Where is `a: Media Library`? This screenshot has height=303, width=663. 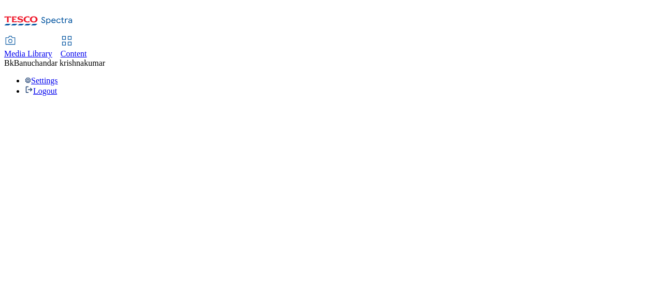
a: Media Library is located at coordinates (28, 48).